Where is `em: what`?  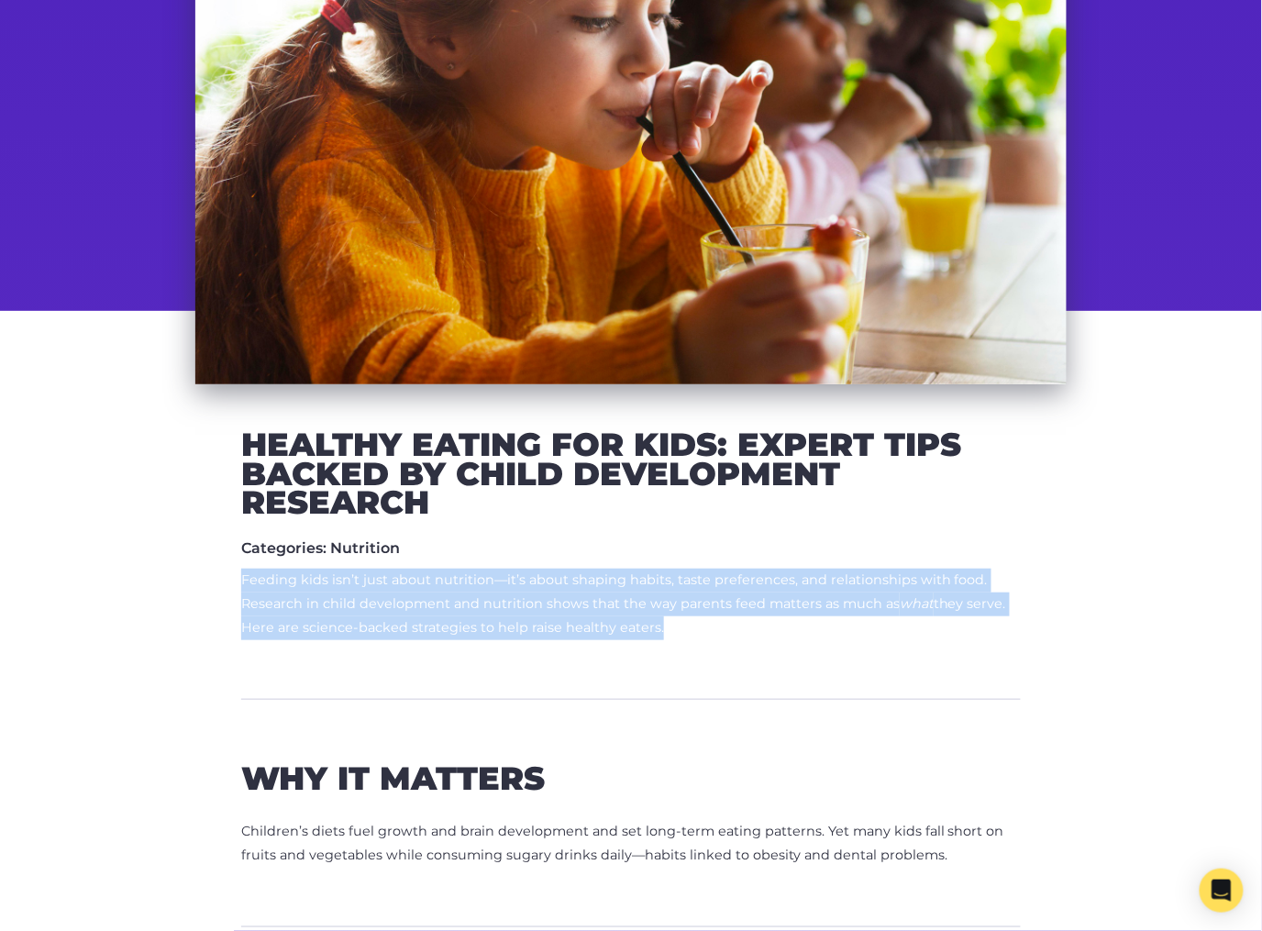 em: what is located at coordinates (916, 603).